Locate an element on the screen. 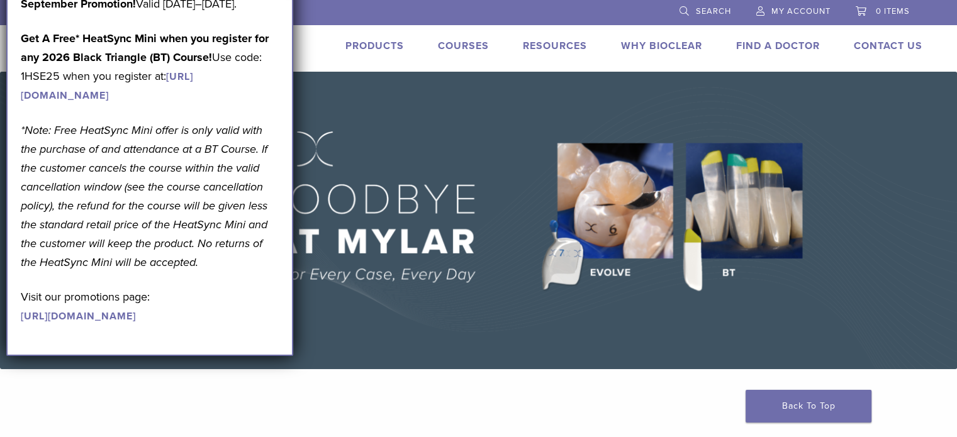  a: Find A Doctor is located at coordinates (778, 46).